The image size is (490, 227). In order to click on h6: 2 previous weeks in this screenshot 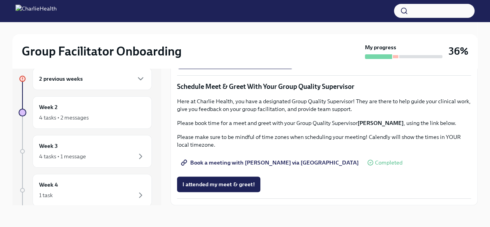, I will do `click(61, 79)`.